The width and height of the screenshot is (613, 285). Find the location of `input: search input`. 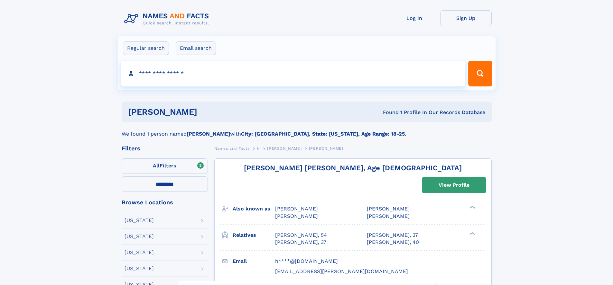

input: search input is located at coordinates (293, 74).